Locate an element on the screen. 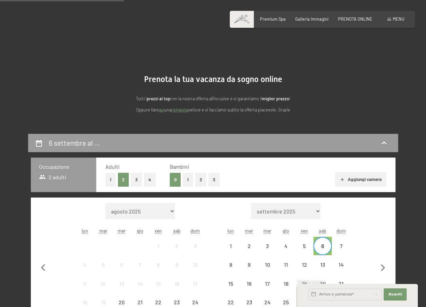 The height and width of the screenshot is (307, 426). div: 14 is located at coordinates (140, 289).